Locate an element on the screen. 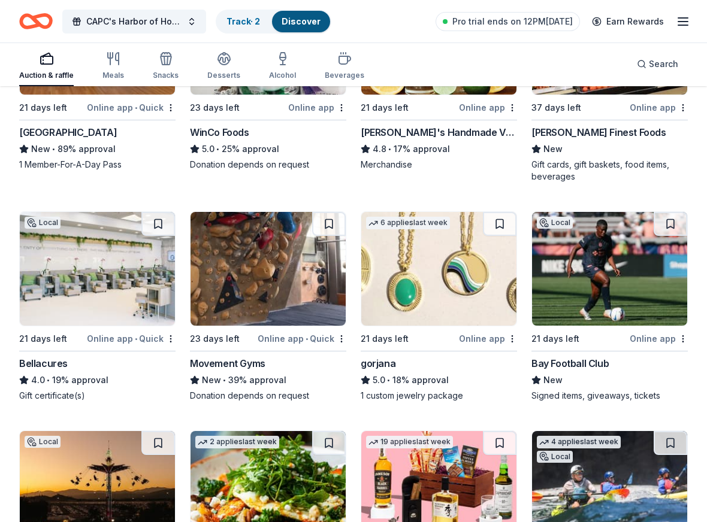  button: Desserts is located at coordinates (223, 66).